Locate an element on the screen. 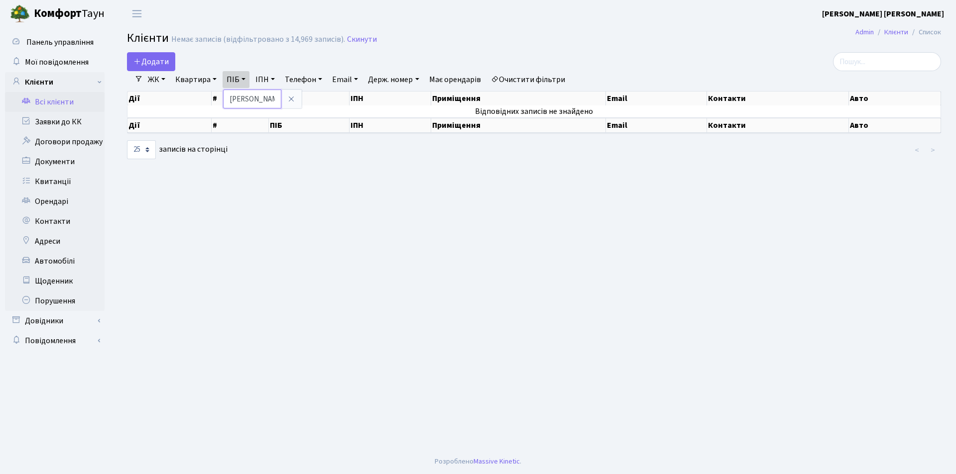 The height and width of the screenshot is (474, 956). nav: breadcrumb is located at coordinates (898, 32).